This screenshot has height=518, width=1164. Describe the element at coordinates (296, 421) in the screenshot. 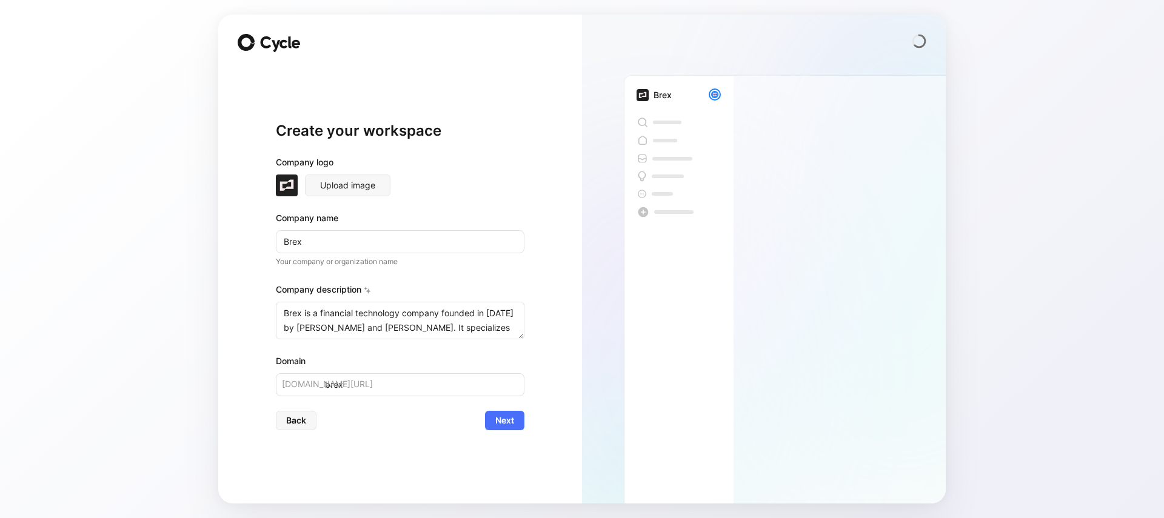

I see `span: Back` at that location.